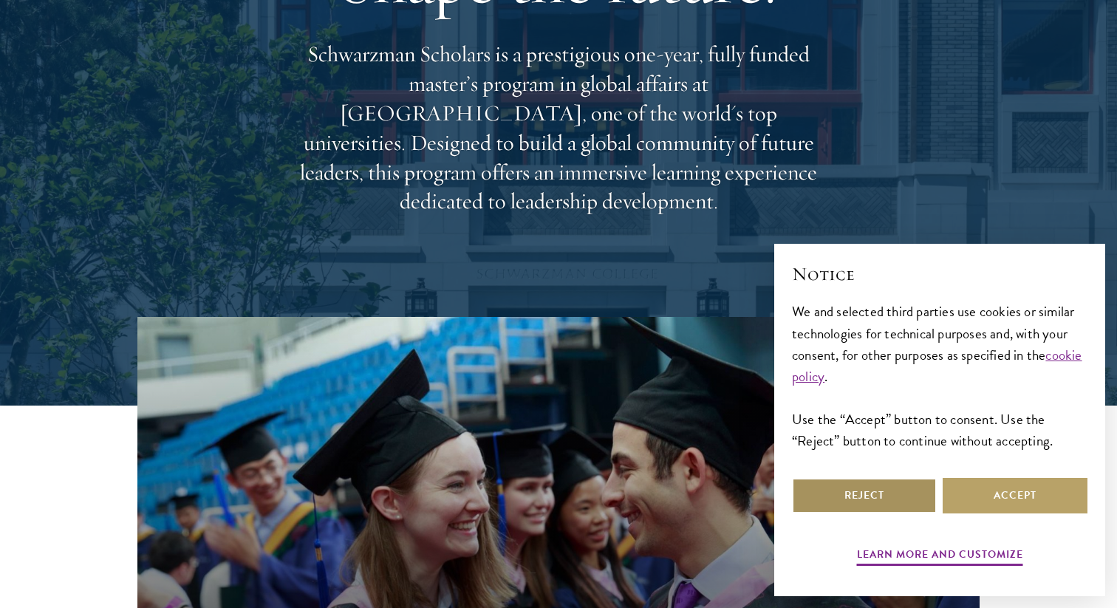 Image resolution: width=1117 pixels, height=608 pixels. What do you see at coordinates (940, 557) in the screenshot?
I see `button: Learn more and customize` at bounding box center [940, 557].